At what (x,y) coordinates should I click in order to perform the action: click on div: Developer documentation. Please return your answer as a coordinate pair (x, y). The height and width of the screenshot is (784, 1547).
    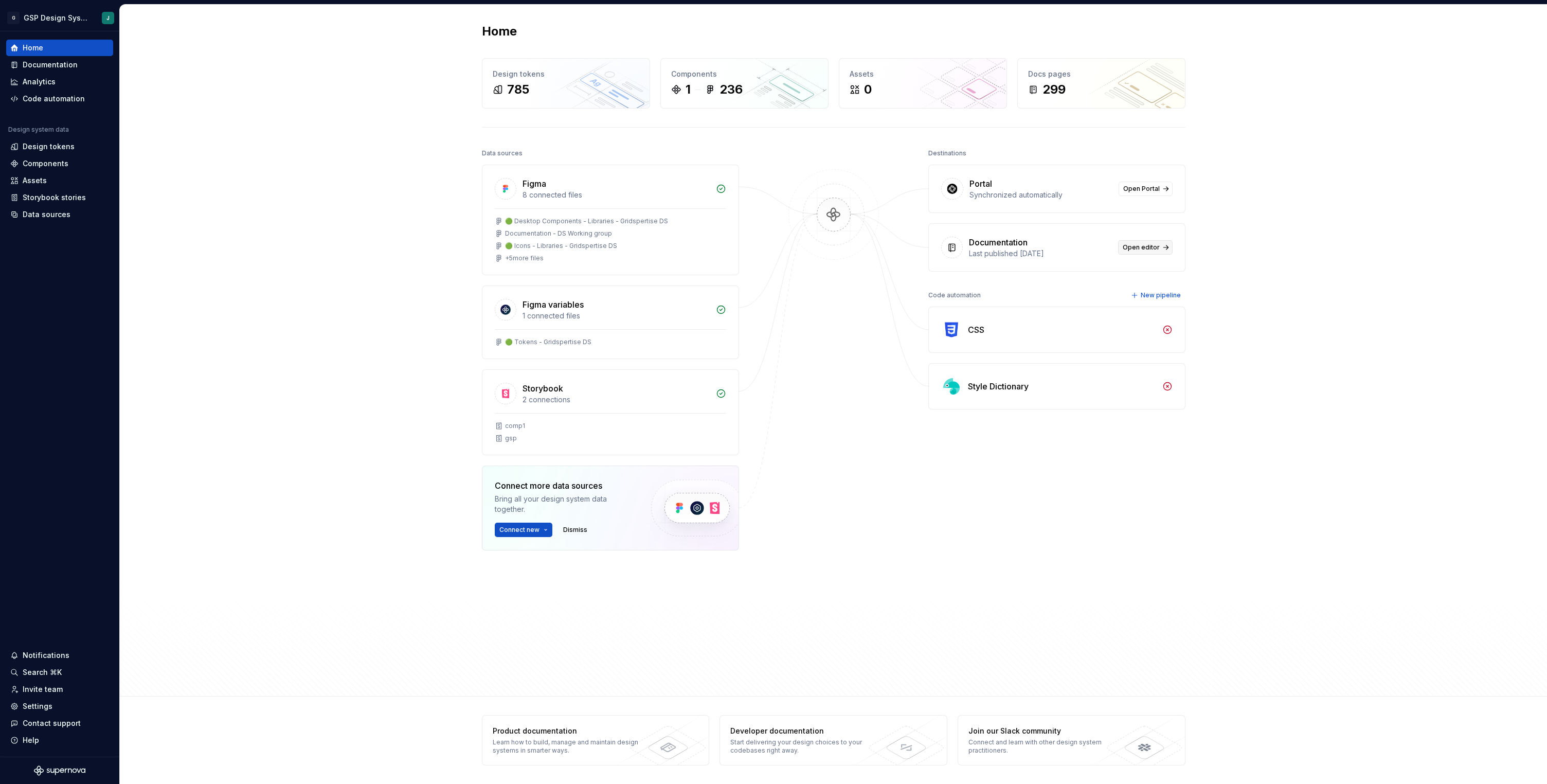
    Looking at the image, I should click on (805, 731).